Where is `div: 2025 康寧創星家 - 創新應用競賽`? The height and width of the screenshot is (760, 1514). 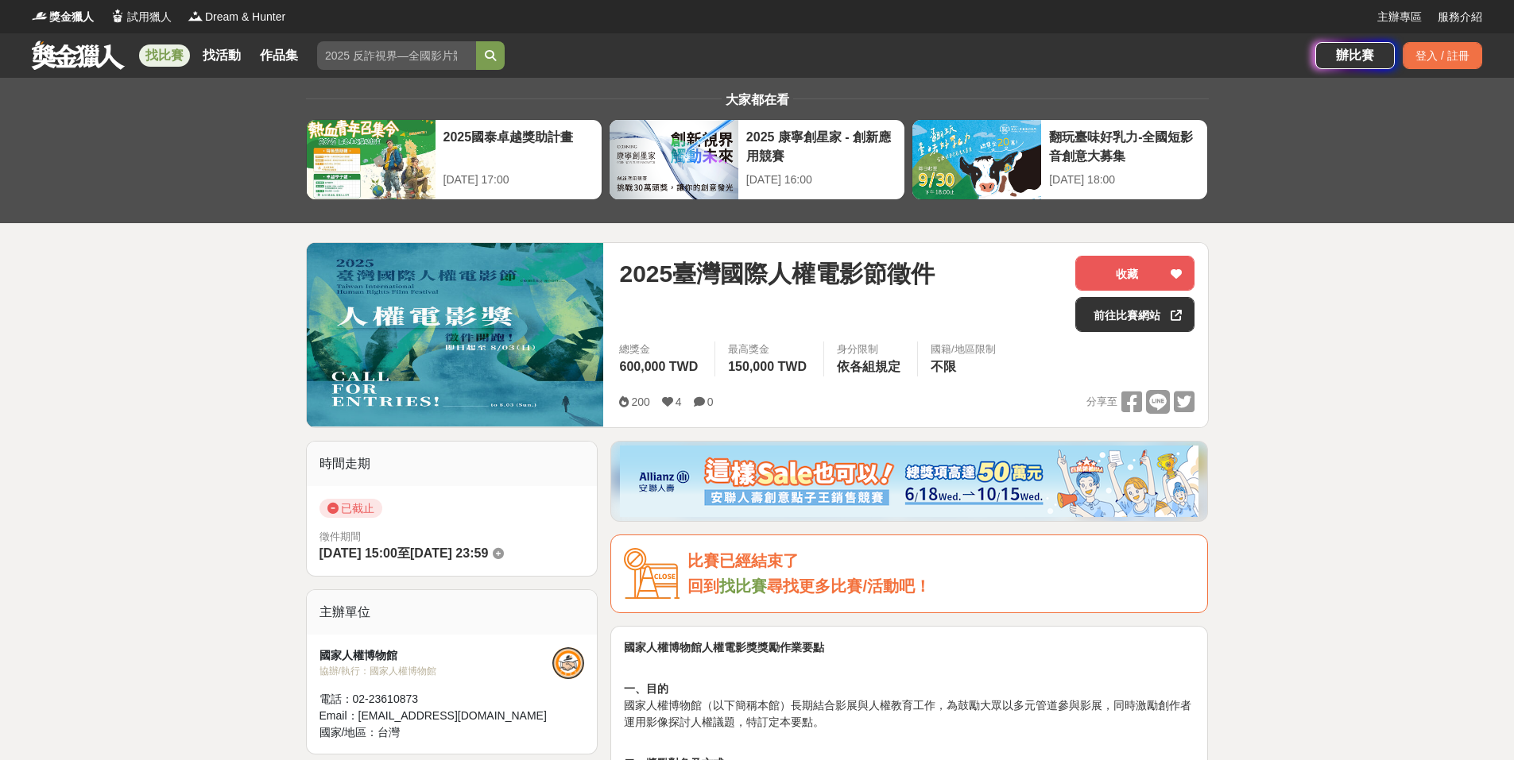
div: 2025 康寧創星家 - 創新應用競賽 is located at coordinates (821, 145).